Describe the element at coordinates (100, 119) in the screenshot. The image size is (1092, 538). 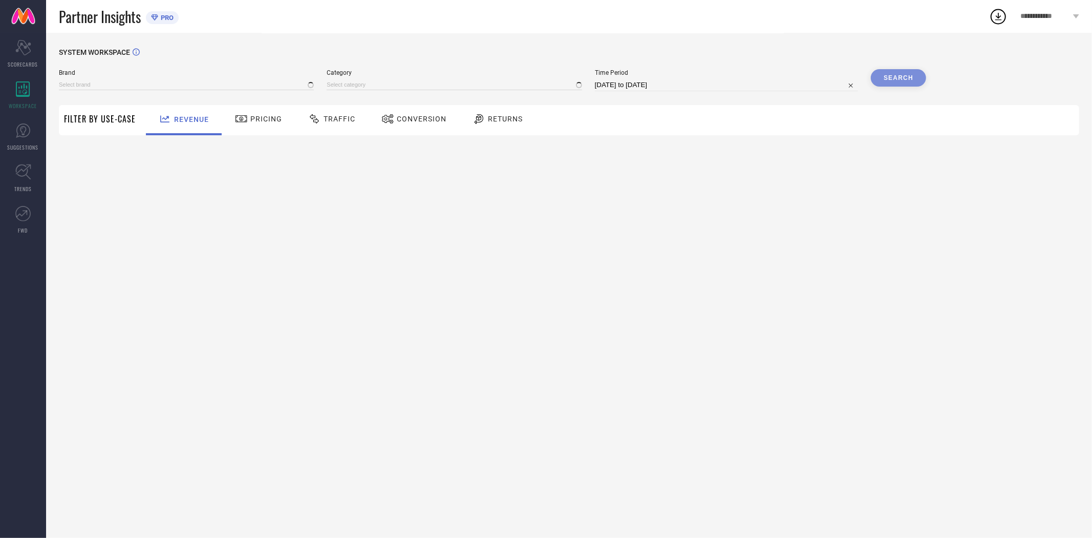
I see `span: Filter By Use-Case` at that location.